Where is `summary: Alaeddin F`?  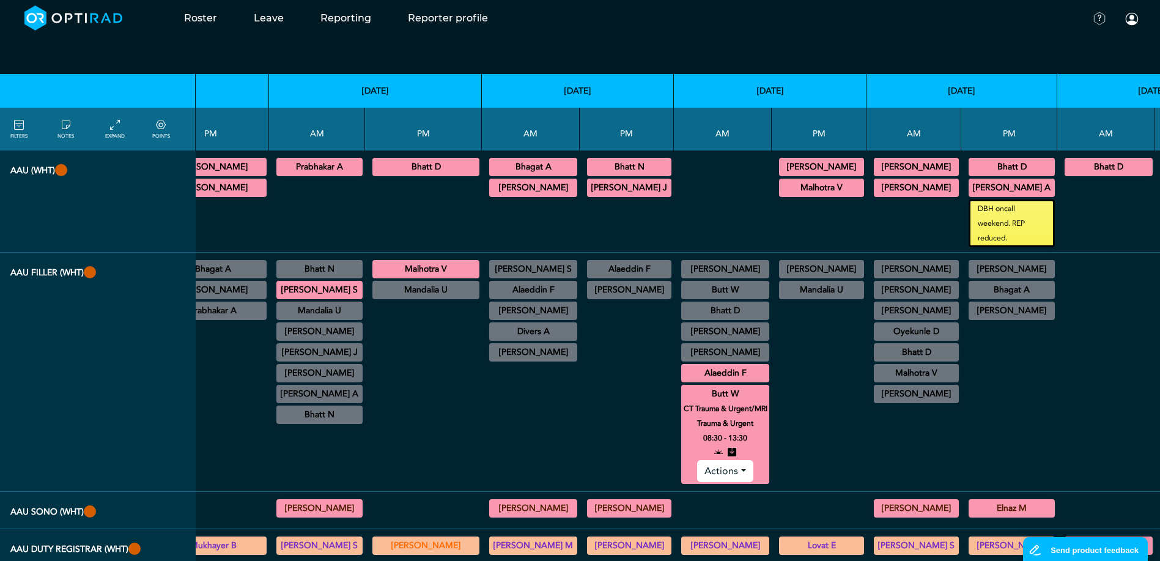
summary: Alaeddin F is located at coordinates (629, 269).